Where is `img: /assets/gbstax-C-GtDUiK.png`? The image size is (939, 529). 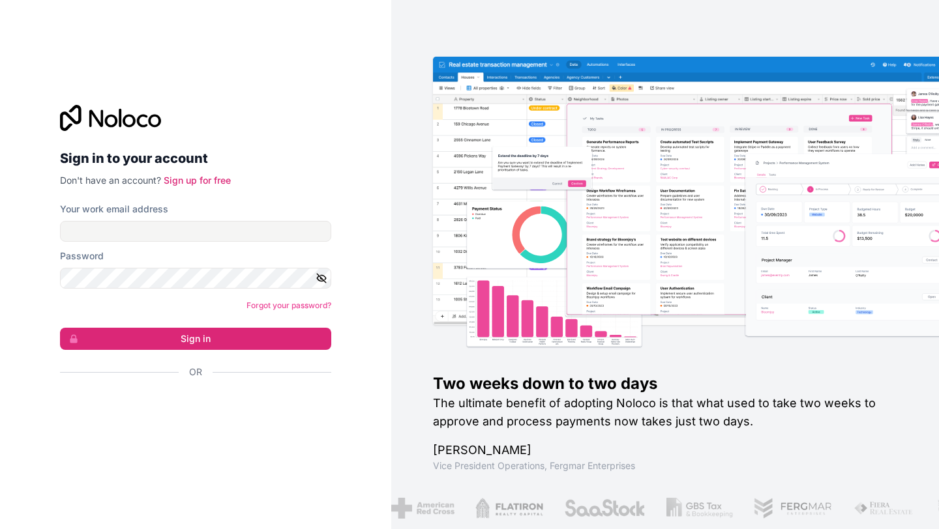
img: /assets/gbstax-C-GtDUiK.png is located at coordinates (699, 509).